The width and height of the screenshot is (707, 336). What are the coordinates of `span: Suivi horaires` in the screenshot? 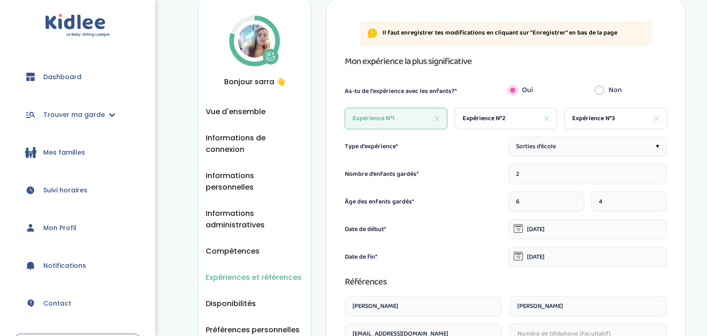 It's located at (65, 190).